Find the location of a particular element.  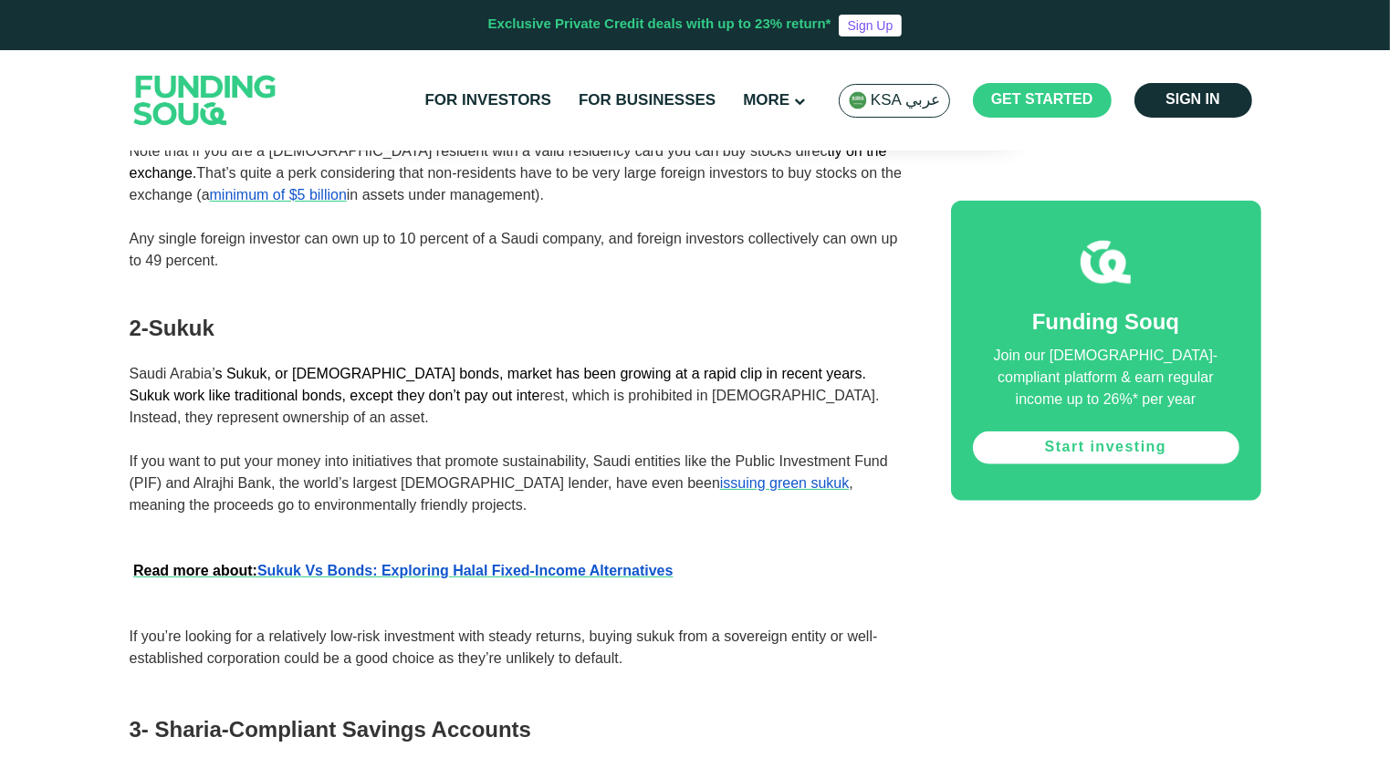

a: Start investing is located at coordinates (1106, 448).